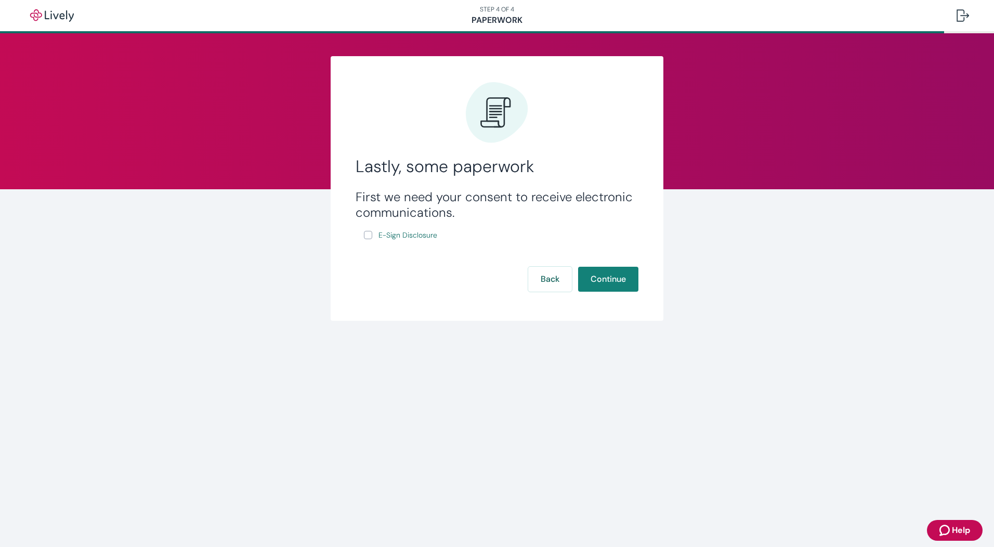  Describe the element at coordinates (497, 166) in the screenshot. I see `h2: Lastly, some paperwork` at that location.